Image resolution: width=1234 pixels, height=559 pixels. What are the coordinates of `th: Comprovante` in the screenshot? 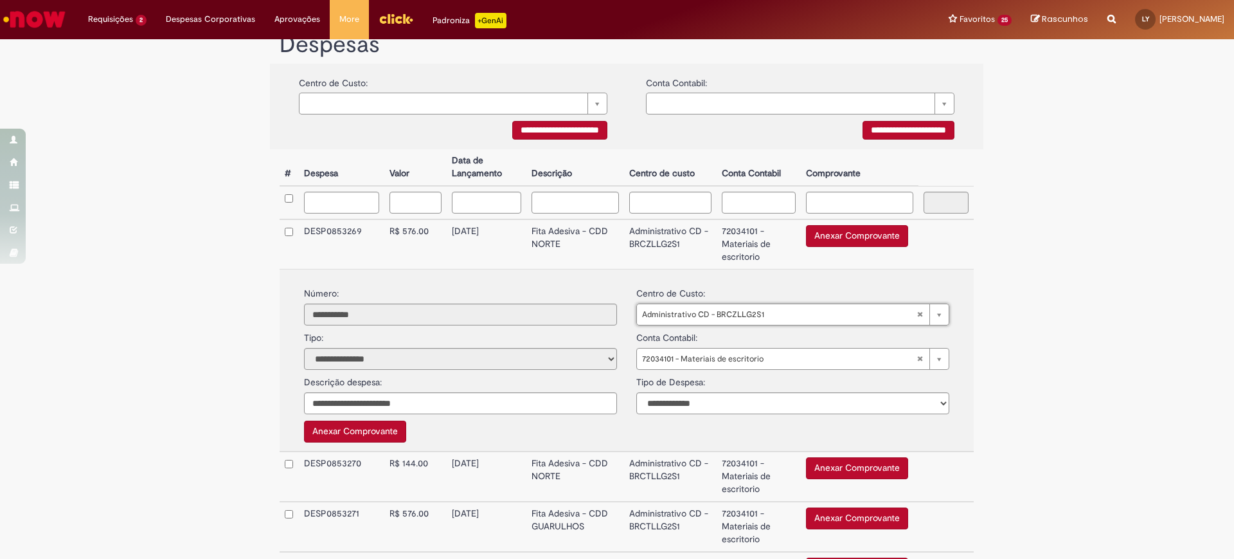 It's located at (860, 167).